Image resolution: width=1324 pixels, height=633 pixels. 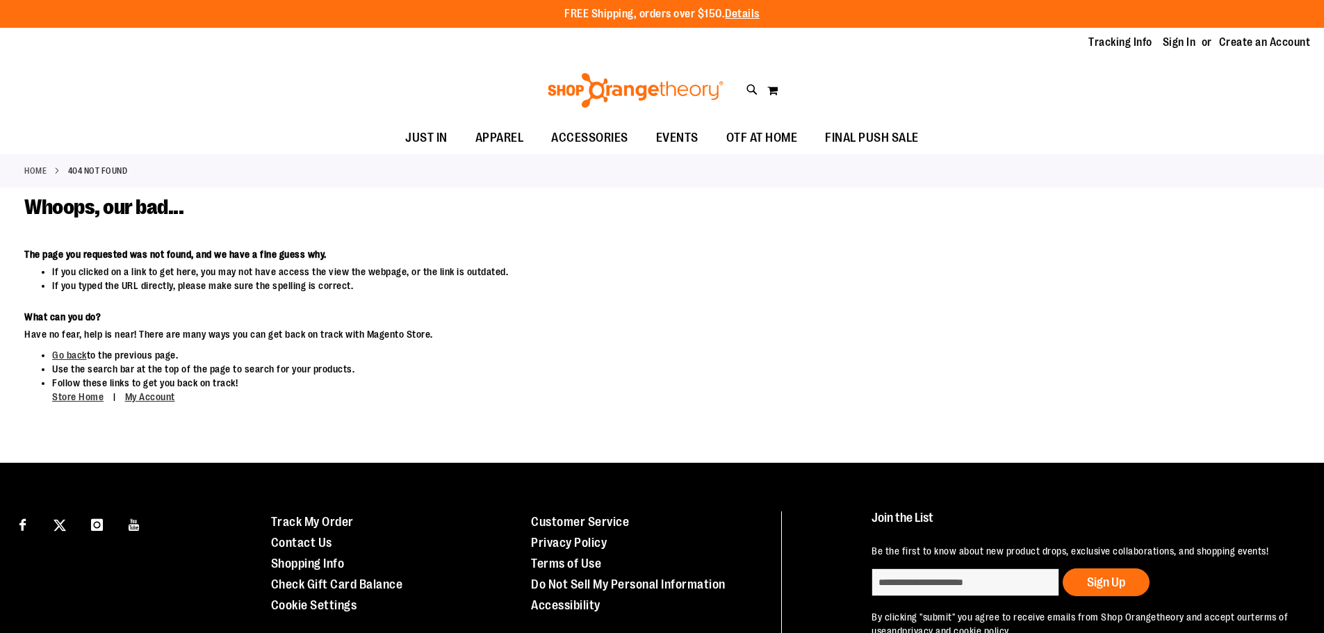 What do you see at coordinates (966, 583) in the screenshot?
I see `input: enter email` at bounding box center [966, 583].